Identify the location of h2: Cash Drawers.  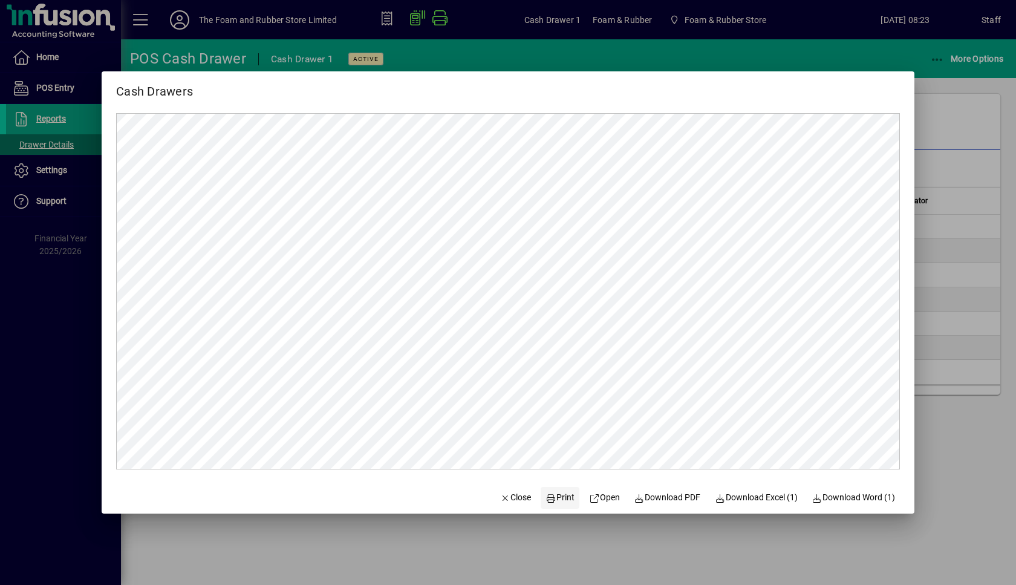
(154, 86).